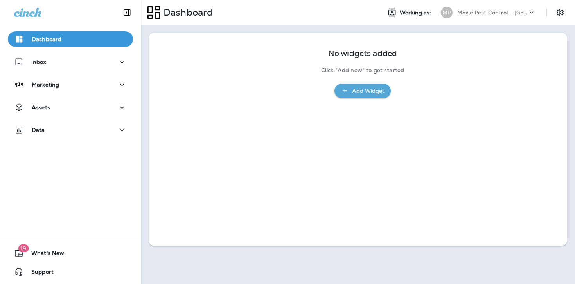 This screenshot has width=575, height=284. Describe the element at coordinates (416, 13) in the screenshot. I see `span: Working as:` at that location.